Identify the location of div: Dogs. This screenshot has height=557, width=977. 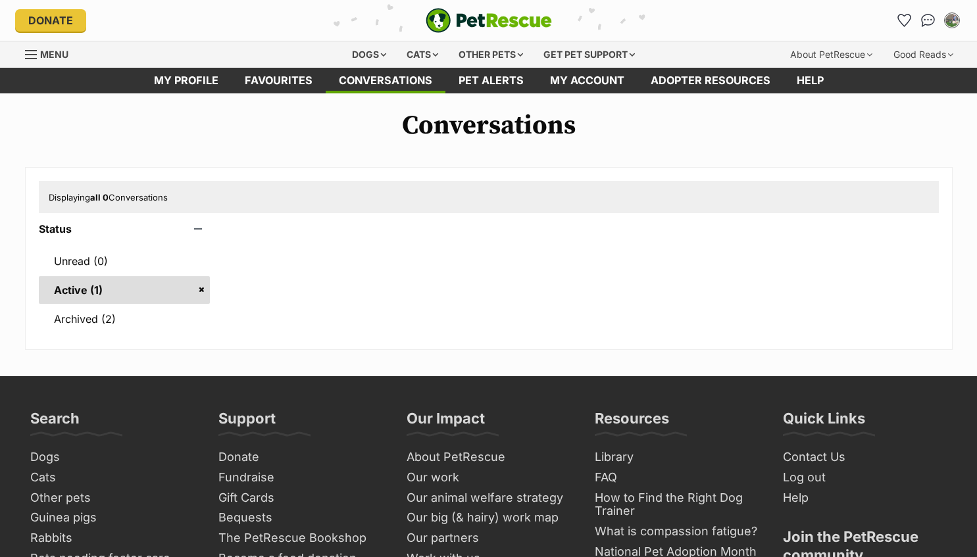
(369, 55).